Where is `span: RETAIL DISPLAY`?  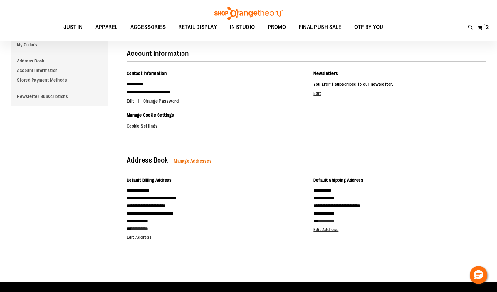 span: RETAIL DISPLAY is located at coordinates (197, 27).